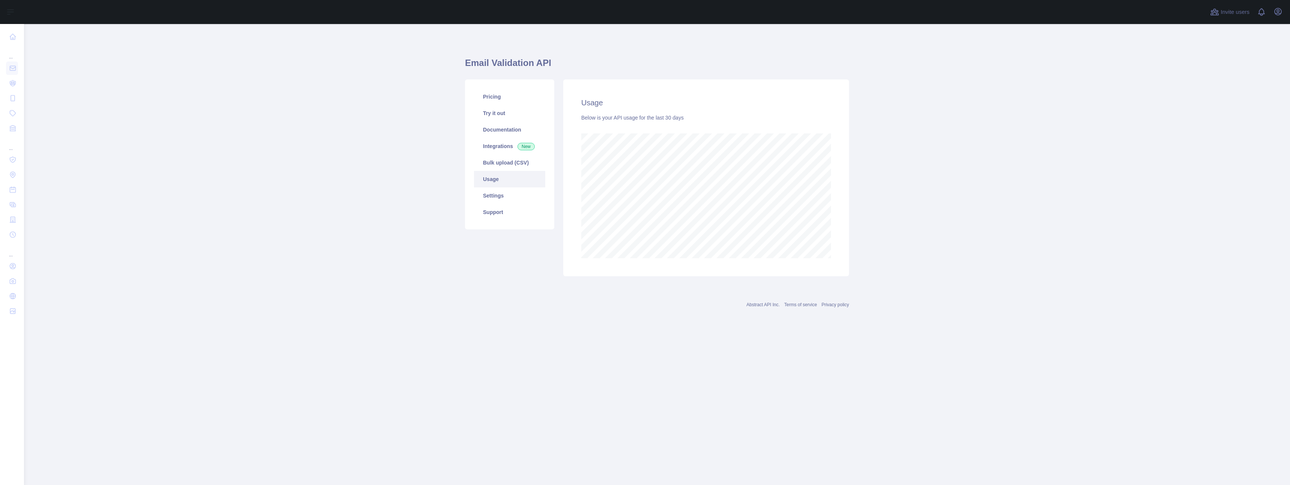 This screenshot has height=485, width=1290. What do you see at coordinates (835, 305) in the screenshot?
I see `a: Privacy policy` at bounding box center [835, 305].